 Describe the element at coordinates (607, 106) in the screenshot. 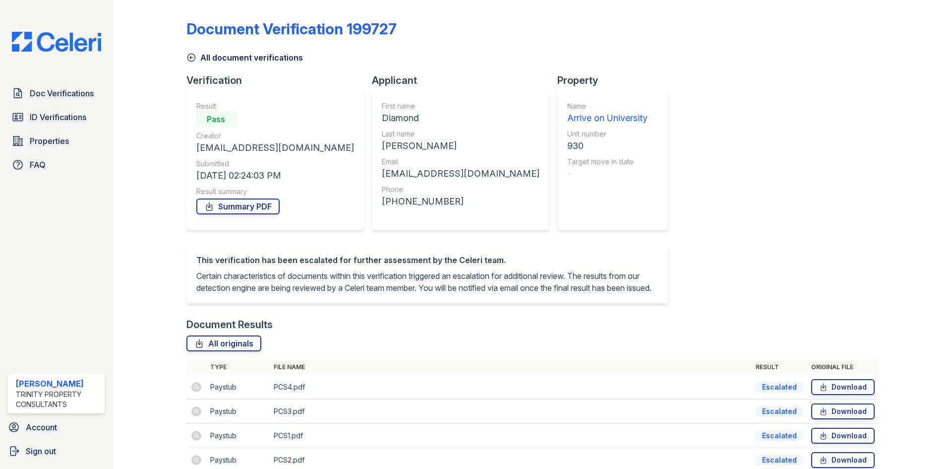

I see `div: Name` at that location.